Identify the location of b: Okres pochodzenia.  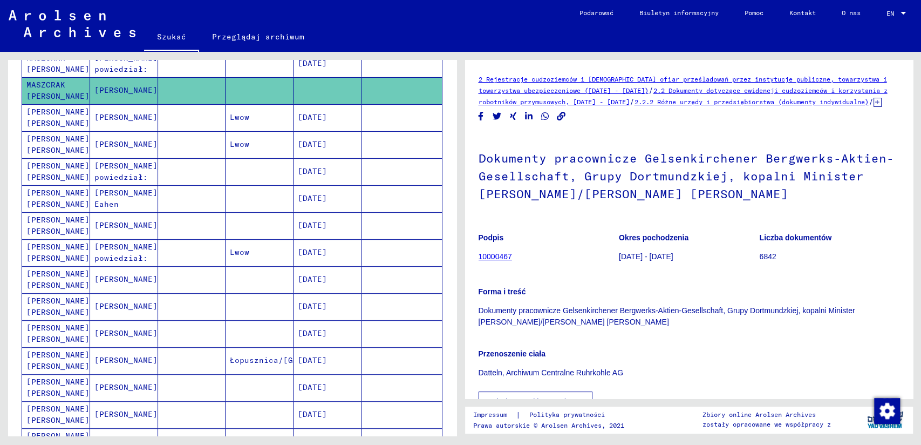
(653, 237).